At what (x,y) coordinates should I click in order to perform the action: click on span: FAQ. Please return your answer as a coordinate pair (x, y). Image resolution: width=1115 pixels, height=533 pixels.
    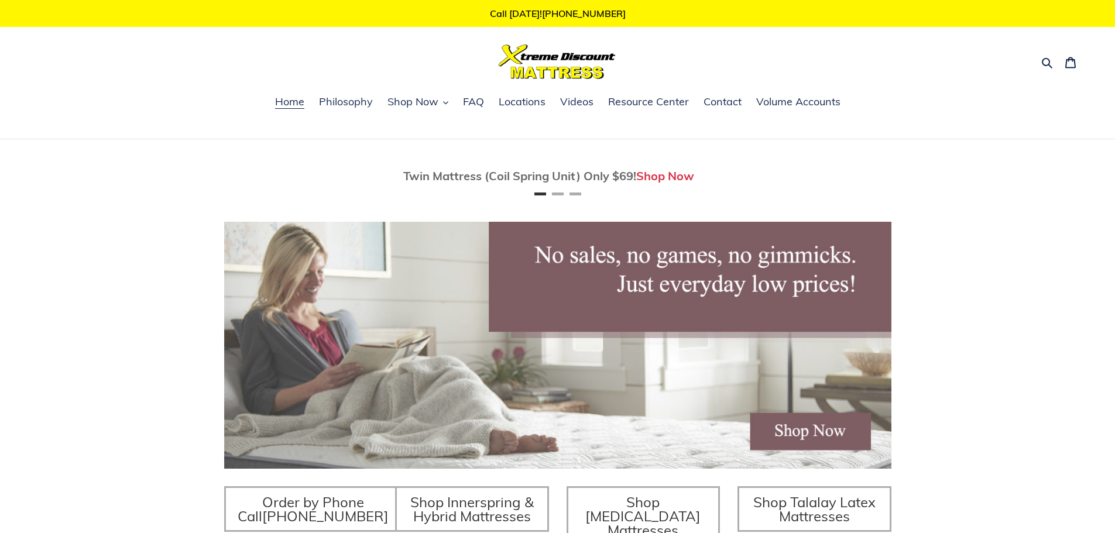
    Looking at the image, I should click on (474, 102).